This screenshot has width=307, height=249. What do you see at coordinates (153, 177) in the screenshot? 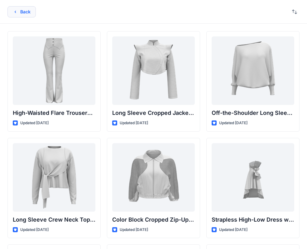
I see `a: Color Block Cropped Zip-Up Jacket with Sheer Sleeves` at bounding box center [153, 177].